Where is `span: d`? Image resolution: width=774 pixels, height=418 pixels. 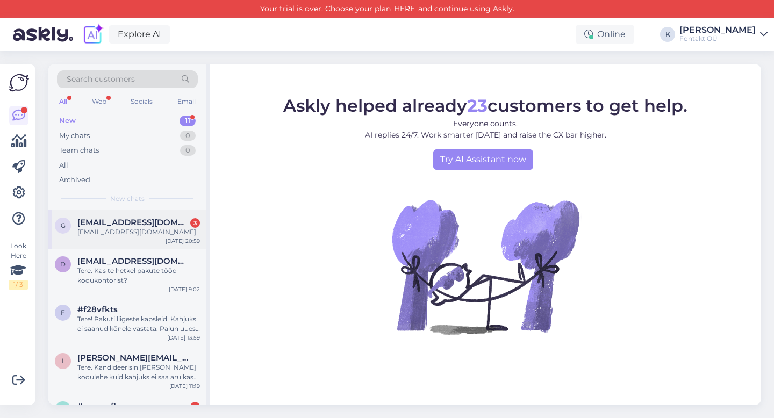
span: d is located at coordinates (63, 264).